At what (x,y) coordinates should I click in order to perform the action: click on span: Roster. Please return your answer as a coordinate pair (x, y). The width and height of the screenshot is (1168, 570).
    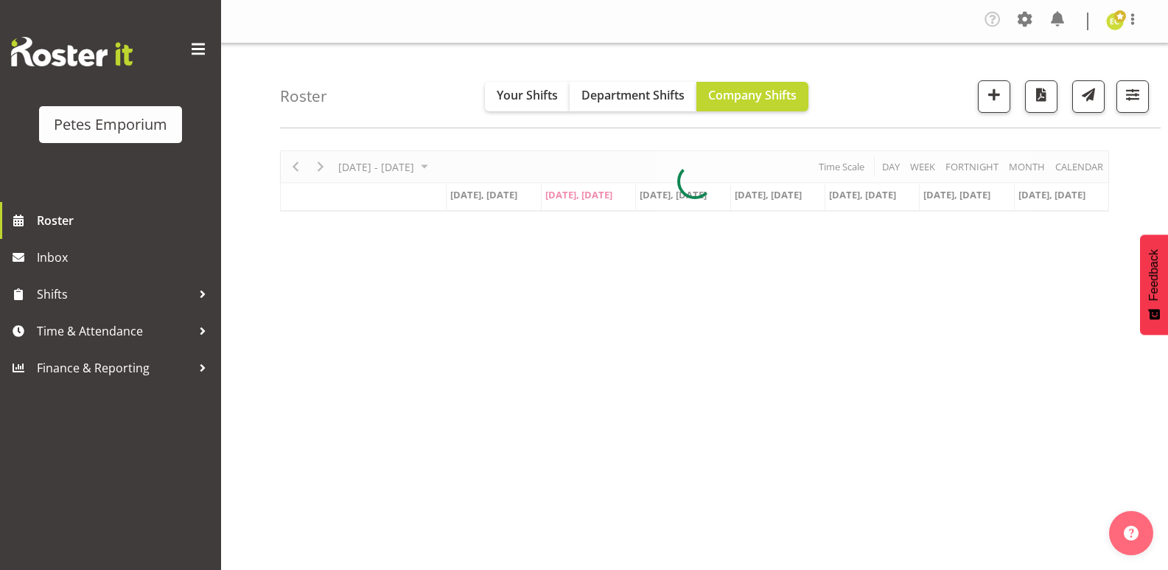
    Looking at the image, I should click on (125, 220).